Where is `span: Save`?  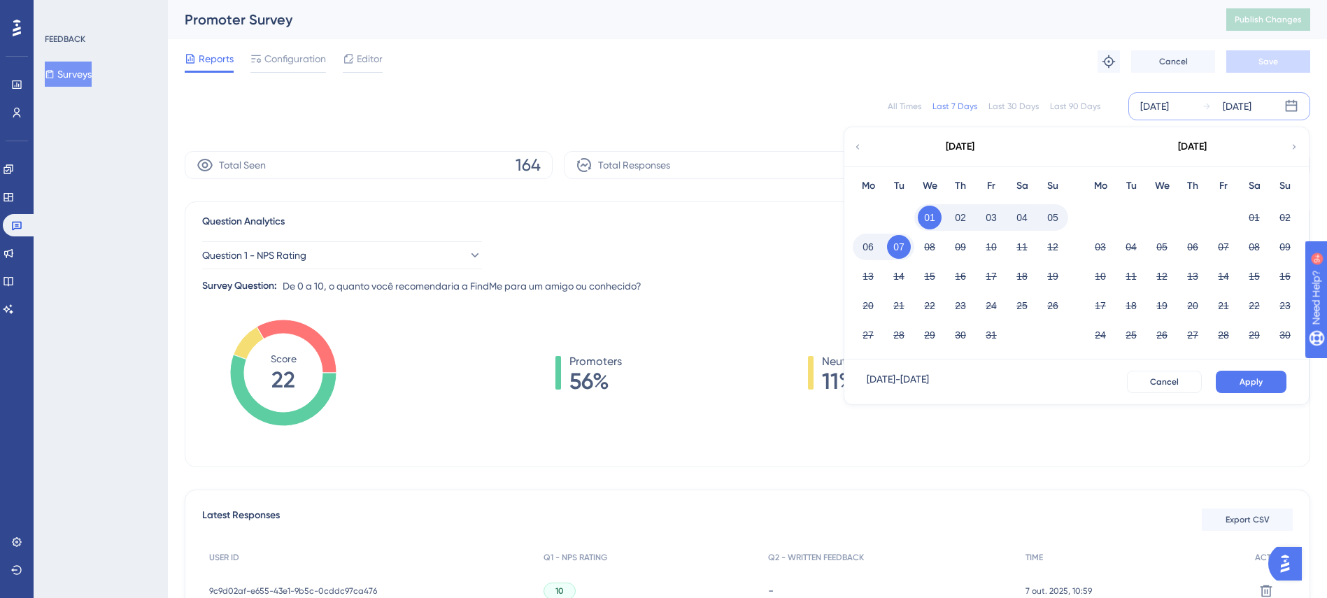
span: Save is located at coordinates (1268, 62).